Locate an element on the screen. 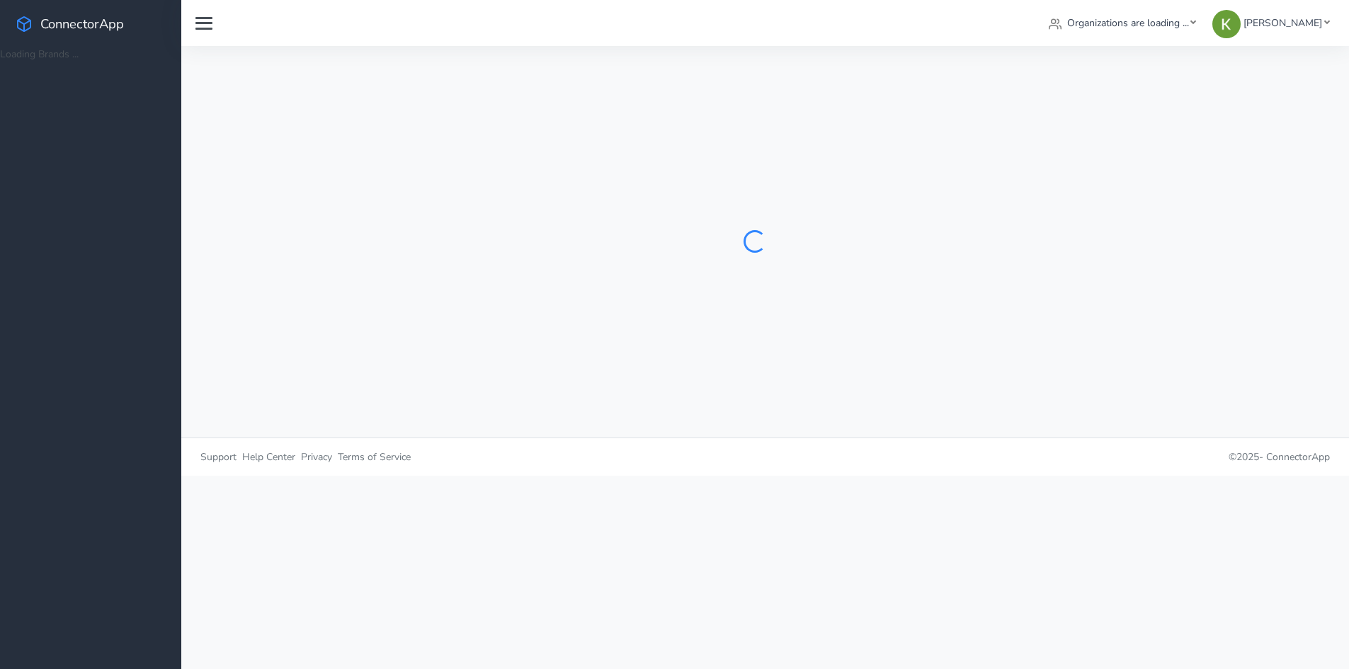  span: Privacy is located at coordinates (317, 457).